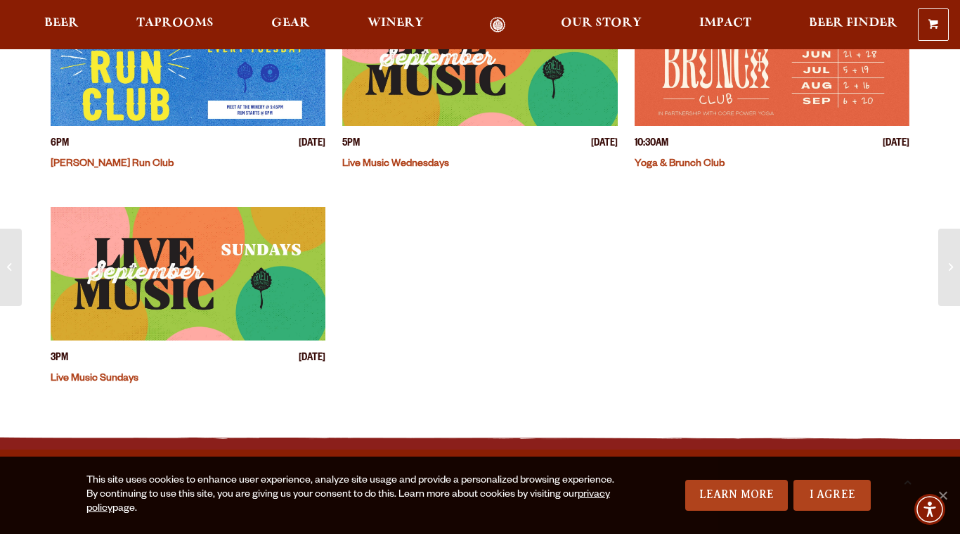 This screenshot has height=534, width=960. What do you see at coordinates (59, 358) in the screenshot?
I see `span: 3PM` at bounding box center [59, 358].